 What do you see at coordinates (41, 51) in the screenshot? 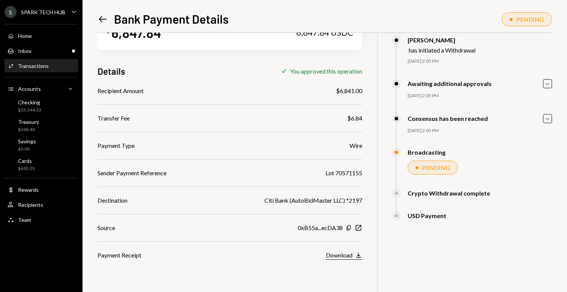
I see `a: Inbox` at bounding box center [41, 51].